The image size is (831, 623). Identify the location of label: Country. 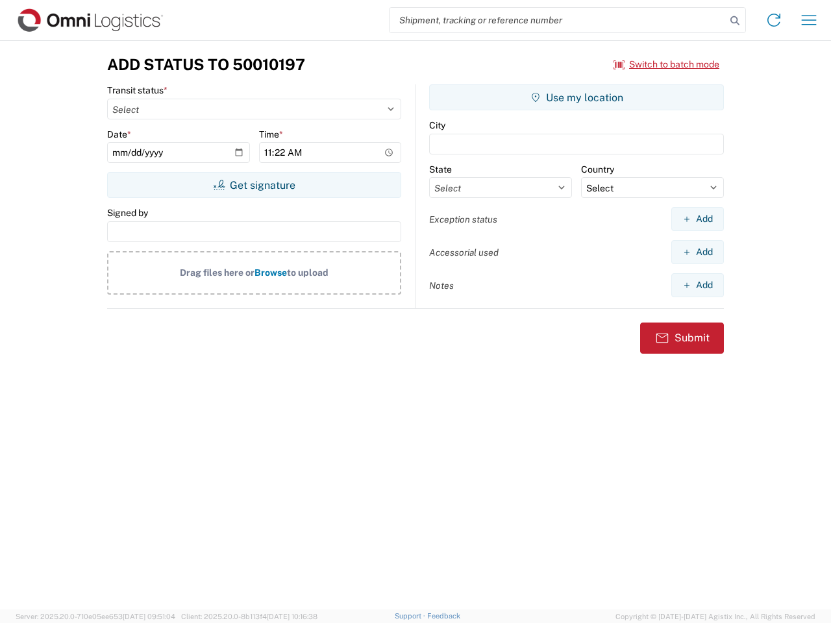
(597, 169).